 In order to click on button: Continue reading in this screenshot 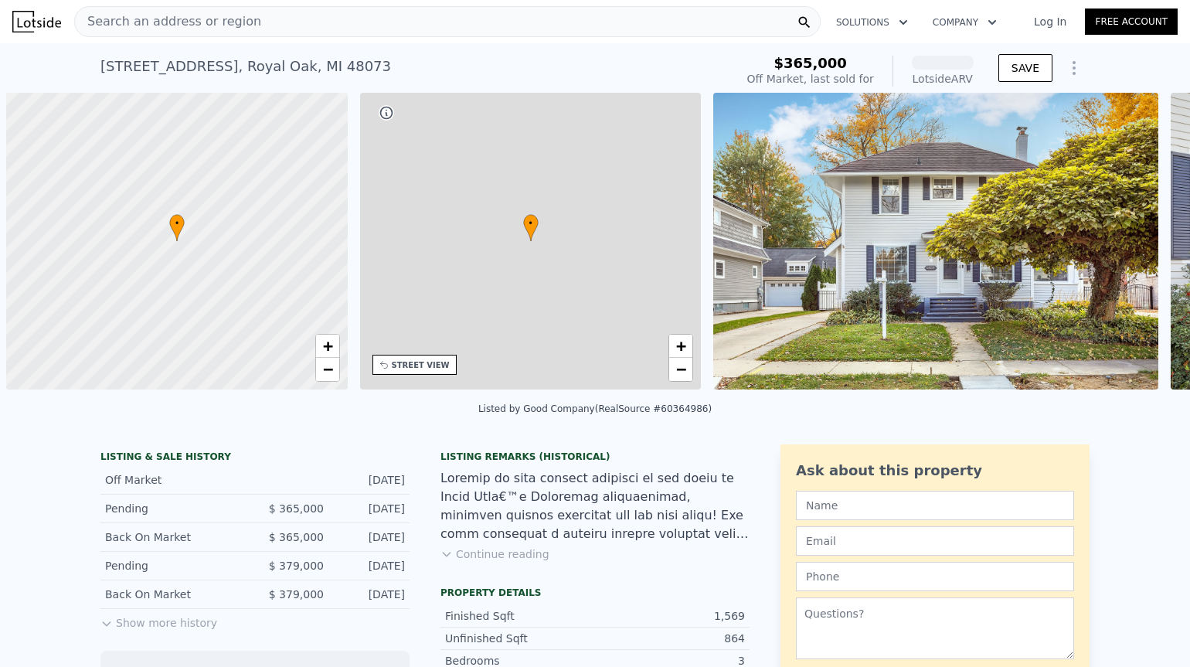, I will do `click(495, 554)`.